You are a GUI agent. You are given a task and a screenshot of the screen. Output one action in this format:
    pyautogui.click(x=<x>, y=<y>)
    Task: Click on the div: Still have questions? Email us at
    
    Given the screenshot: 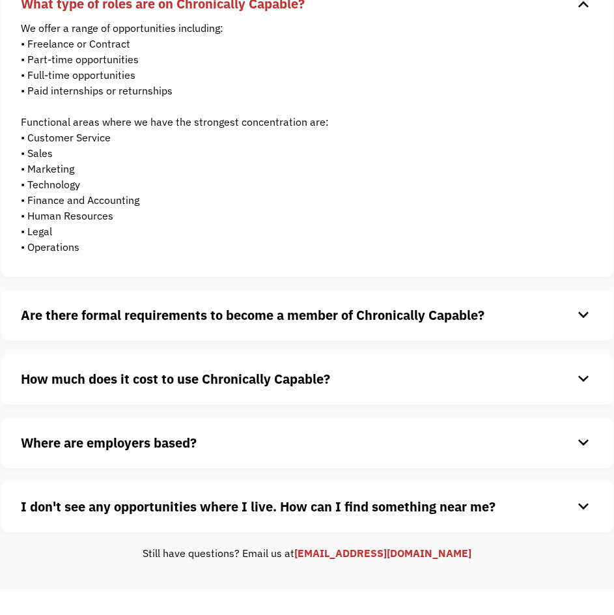 What is the action you would take?
    pyautogui.click(x=307, y=553)
    